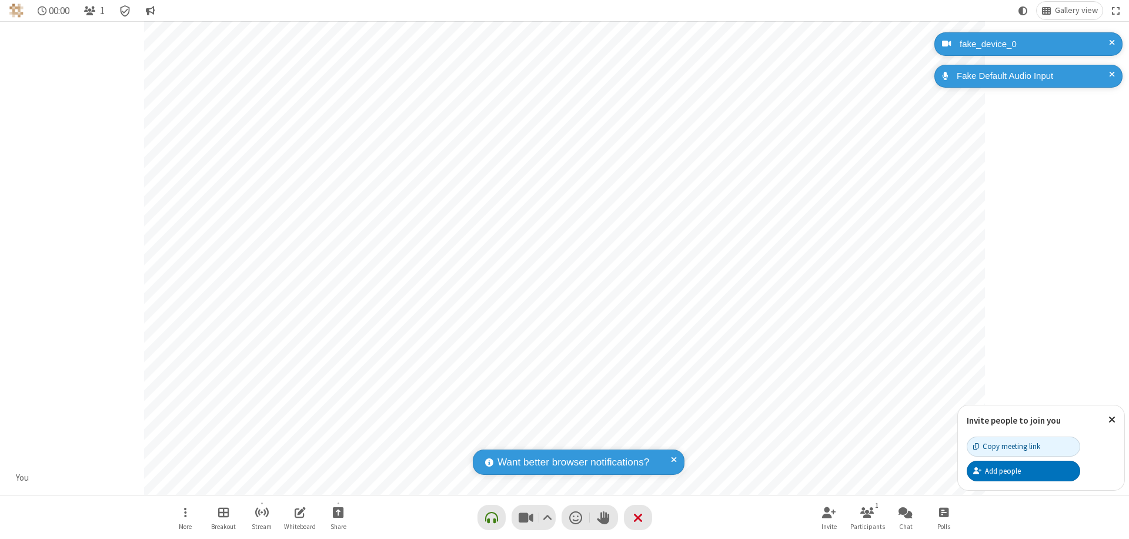 The width and height of the screenshot is (1129, 539). Describe the element at coordinates (54, 11) in the screenshot. I see `div: Timer` at that location.